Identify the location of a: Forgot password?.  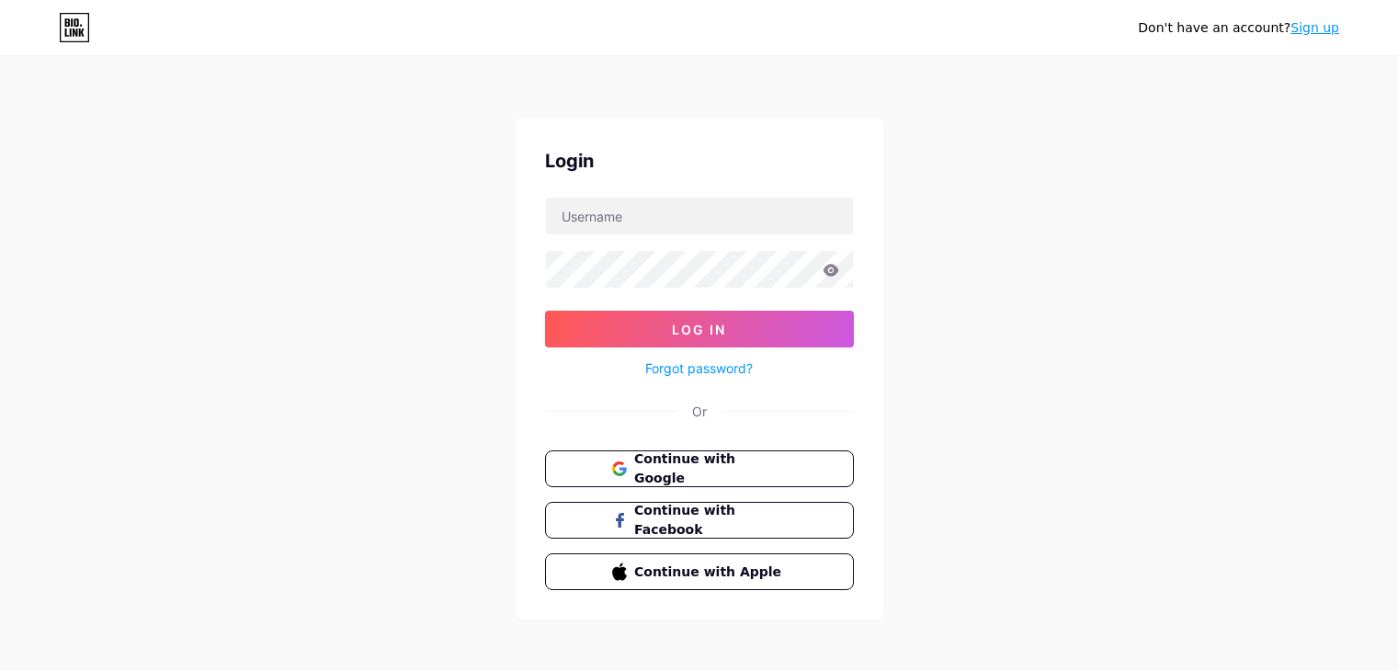
(698, 368).